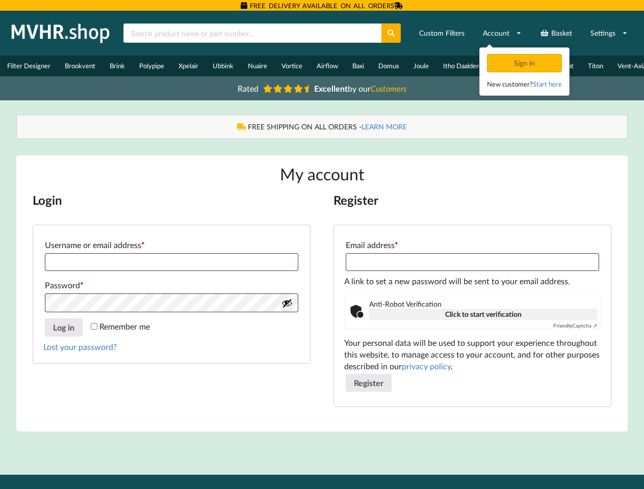 The width and height of the screenshot is (644, 489). Describe the element at coordinates (322, 174) in the screenshot. I see `h1: My account` at that location.